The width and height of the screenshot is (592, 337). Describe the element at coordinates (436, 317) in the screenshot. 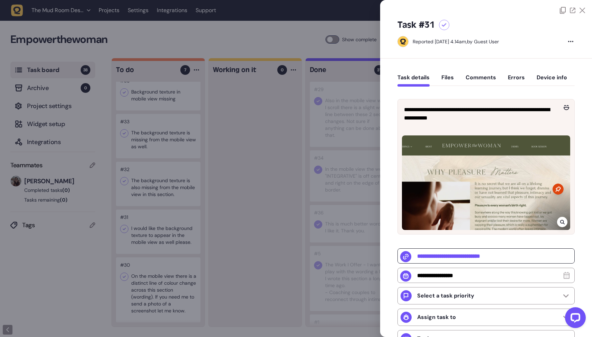

I see `p: Assign task to` at that location.